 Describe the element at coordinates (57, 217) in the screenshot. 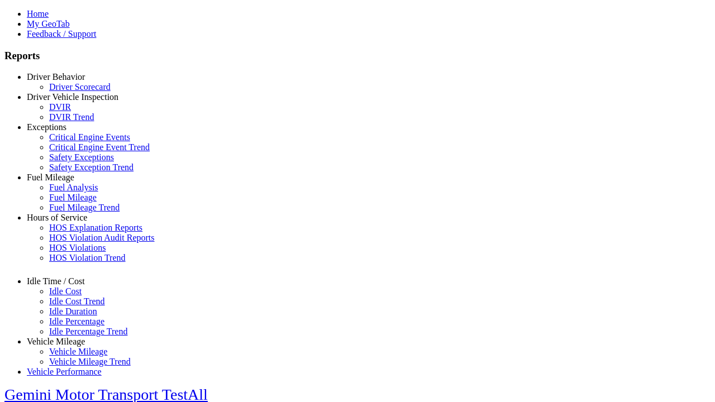

I see `a: Hours of Service` at that location.